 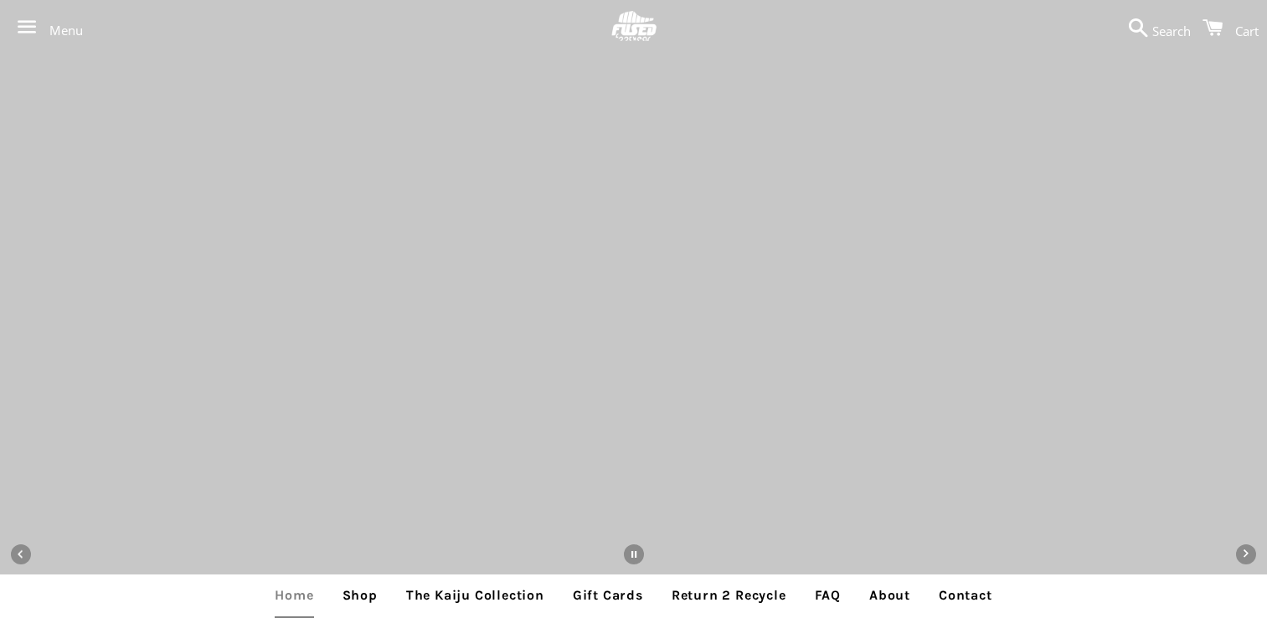 I want to click on a: The Kaiju Collection, so click(x=475, y=596).